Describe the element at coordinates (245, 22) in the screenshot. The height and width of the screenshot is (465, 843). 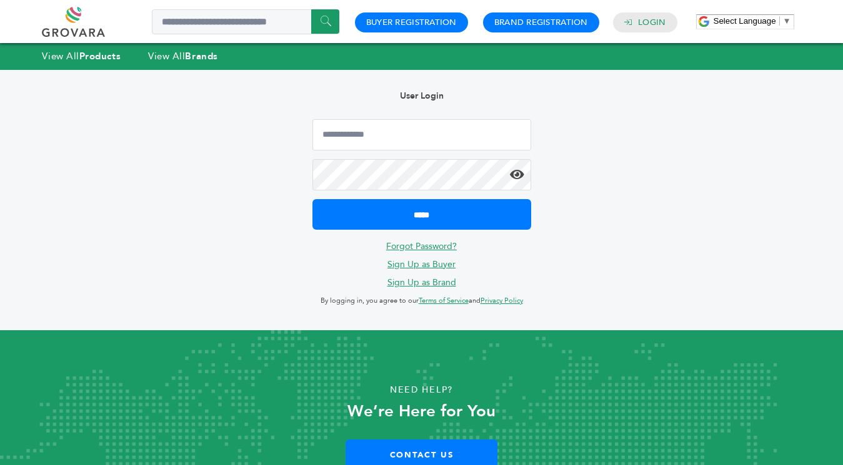
I see `input: Search a product or brand...` at that location.